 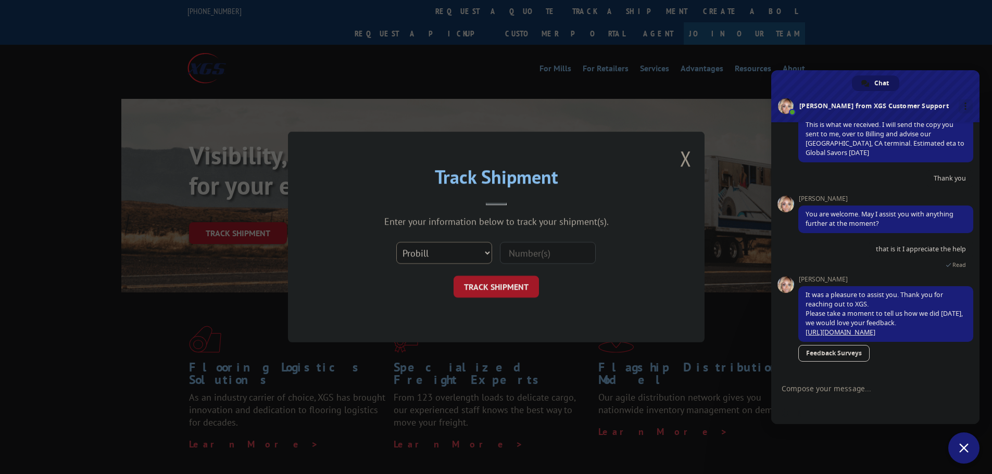 I want to click on input: Number(s), so click(x=548, y=253).